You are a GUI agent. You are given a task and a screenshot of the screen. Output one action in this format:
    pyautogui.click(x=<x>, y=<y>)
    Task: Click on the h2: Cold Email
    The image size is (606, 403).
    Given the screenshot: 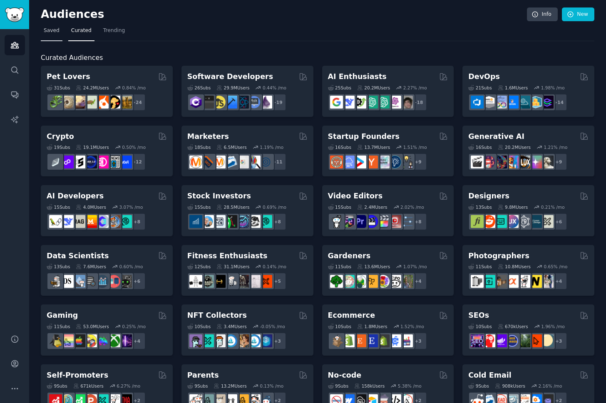 What is the action you would take?
    pyautogui.click(x=489, y=375)
    